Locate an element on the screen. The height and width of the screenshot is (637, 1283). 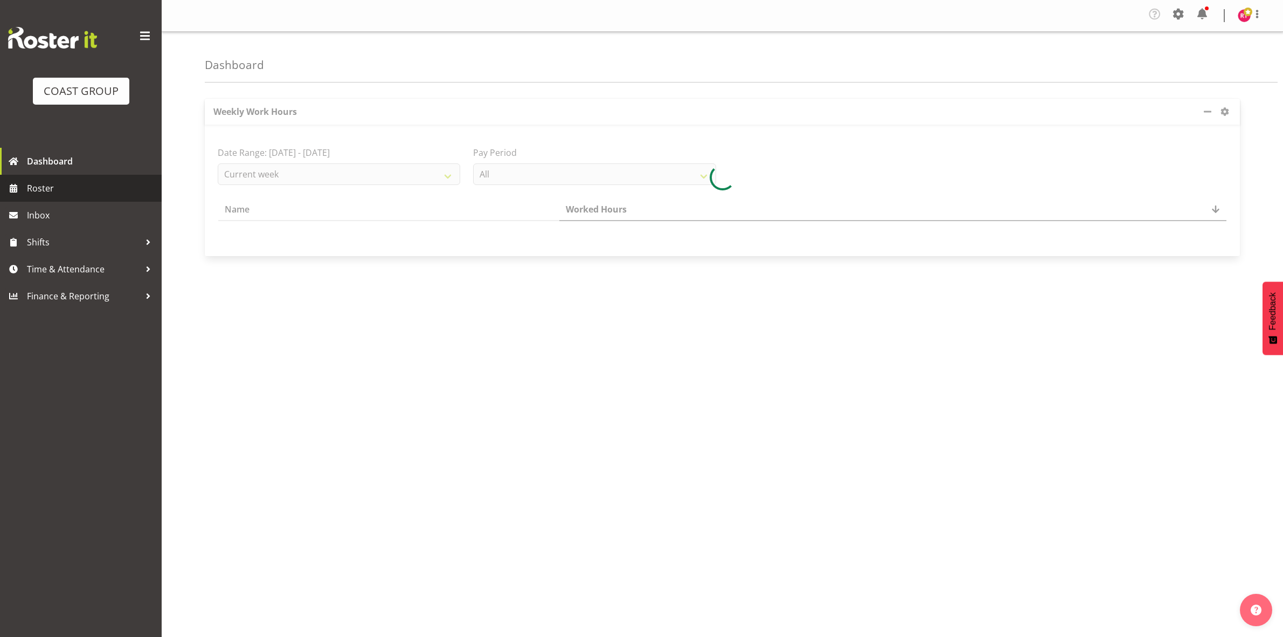
span: Roster is located at coordinates (92, 188).